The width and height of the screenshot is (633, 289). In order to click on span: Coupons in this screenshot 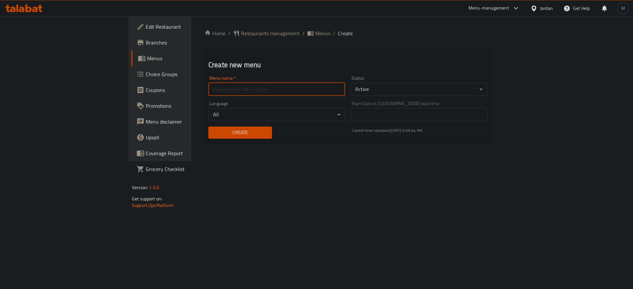, I will do `click(187, 90)`.